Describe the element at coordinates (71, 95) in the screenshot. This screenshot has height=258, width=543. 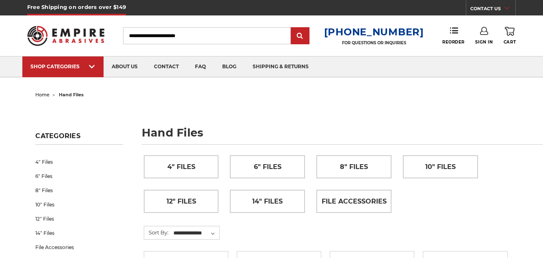
I see `span: hand files` at that location.